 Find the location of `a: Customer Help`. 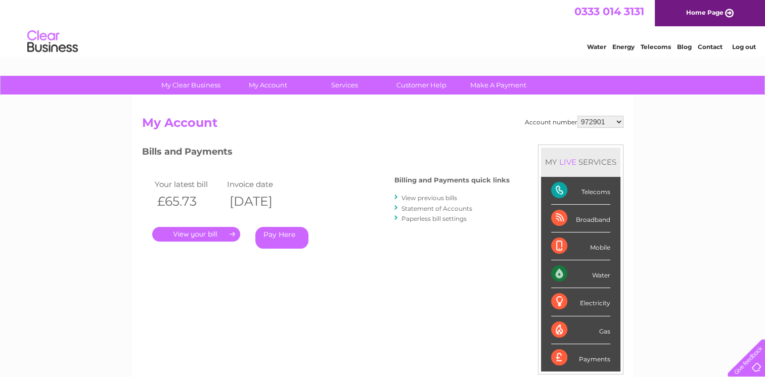

a: Customer Help is located at coordinates (421, 85).